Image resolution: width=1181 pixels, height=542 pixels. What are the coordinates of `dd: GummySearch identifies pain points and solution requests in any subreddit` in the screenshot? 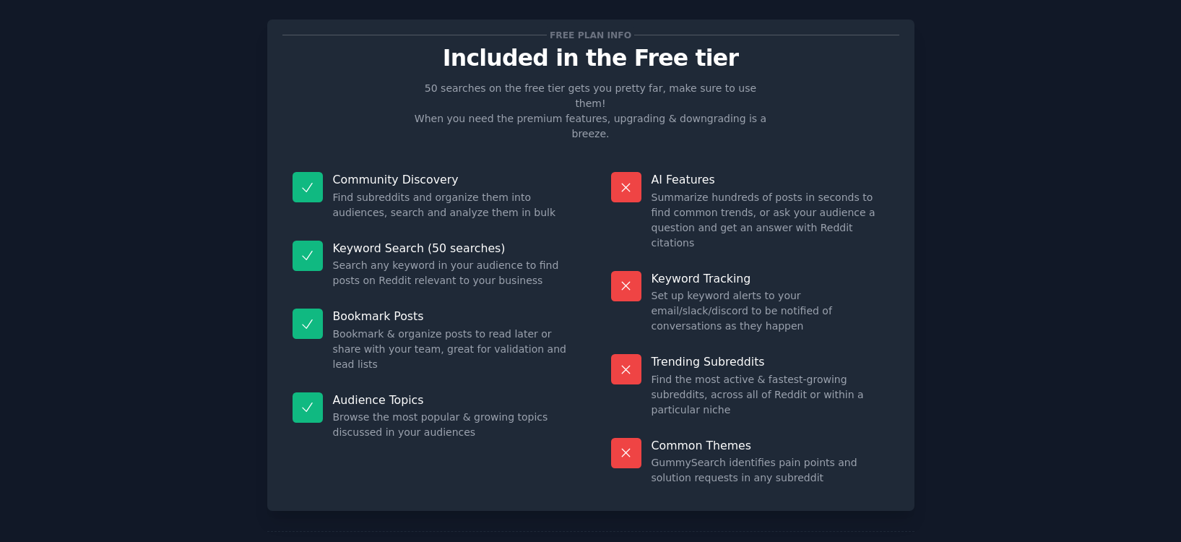 It's located at (770, 470).